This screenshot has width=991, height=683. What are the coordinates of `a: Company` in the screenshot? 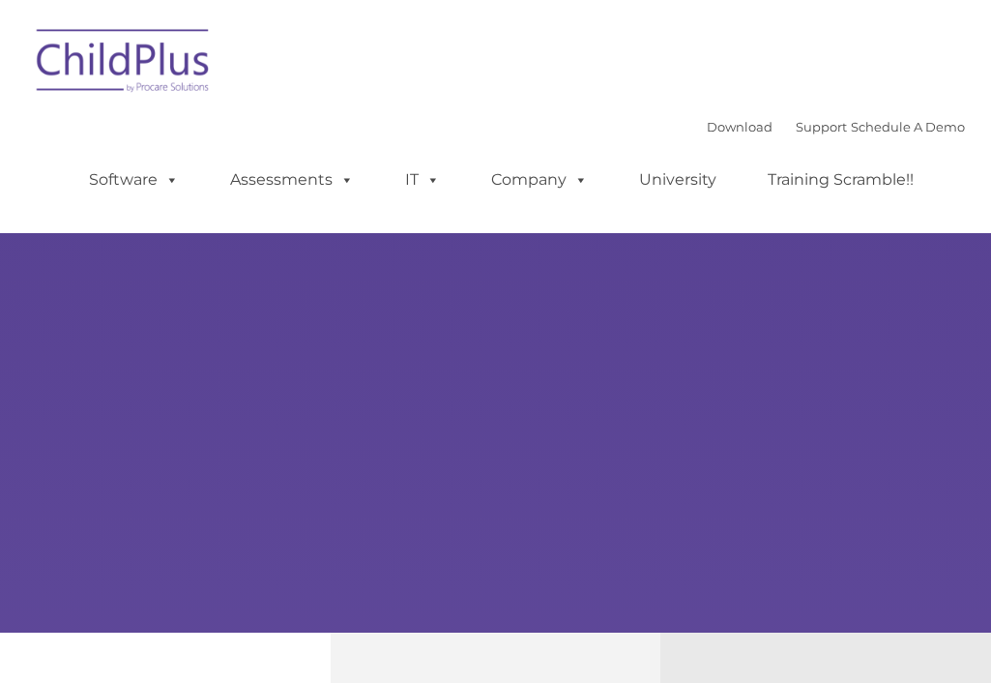 It's located at (540, 180).